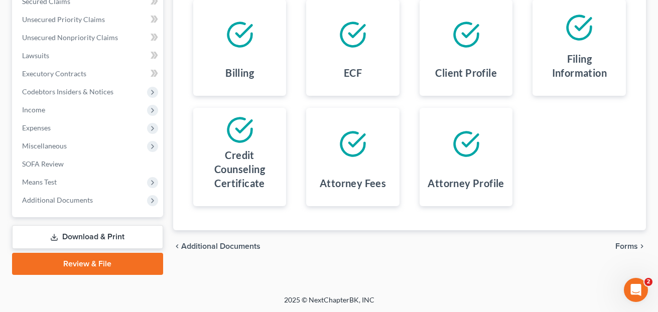 This screenshot has width=658, height=312. I want to click on a: chevron_left Additional Documents, so click(217, 246).